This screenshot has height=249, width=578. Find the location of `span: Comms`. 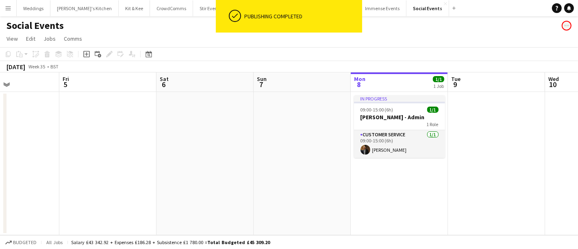

span: Comms is located at coordinates (73, 39).